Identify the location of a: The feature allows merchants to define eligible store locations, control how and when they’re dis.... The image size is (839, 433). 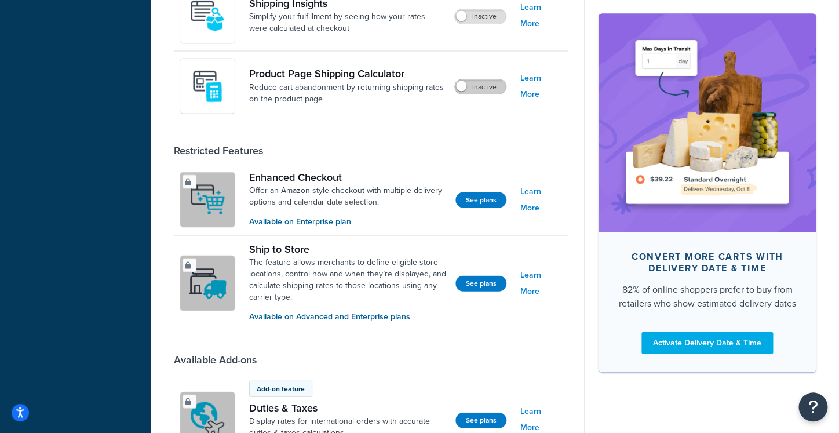
(348, 279).